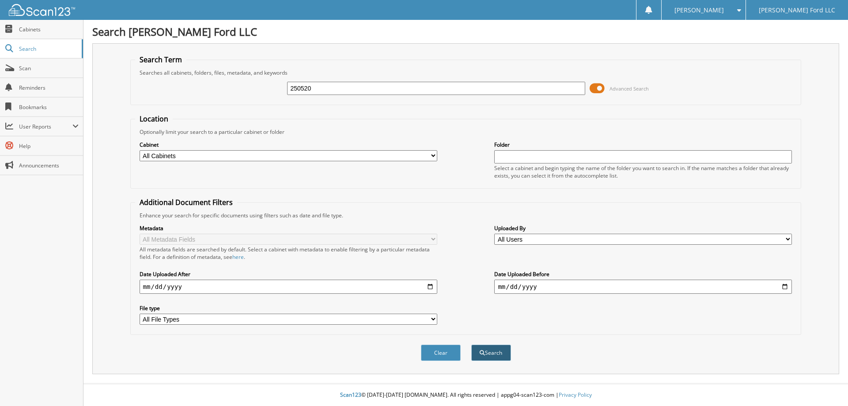 This screenshot has width=848, height=406. I want to click on span: Reminders, so click(49, 87).